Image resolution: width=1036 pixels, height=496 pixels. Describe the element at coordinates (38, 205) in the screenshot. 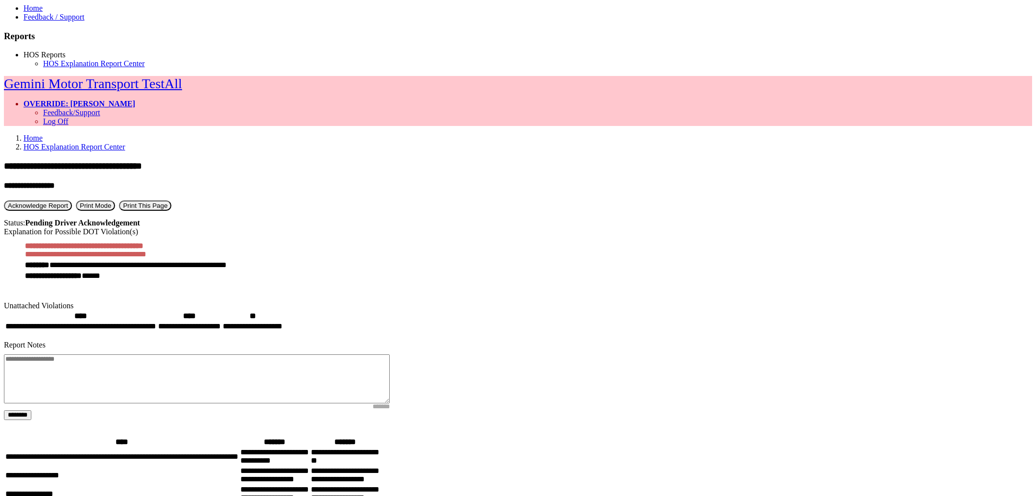

I see `button: Acknowledge Receipt` at that location.